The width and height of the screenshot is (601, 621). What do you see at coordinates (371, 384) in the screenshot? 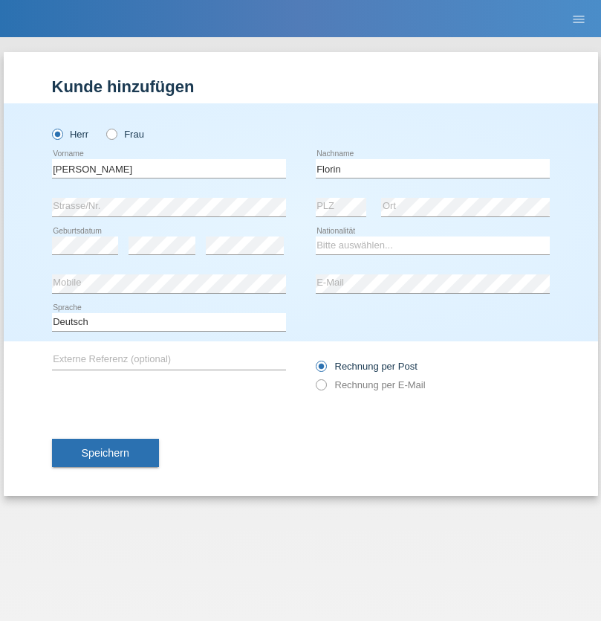
I see `label: Rechnung per E-Mail` at bounding box center [371, 384].